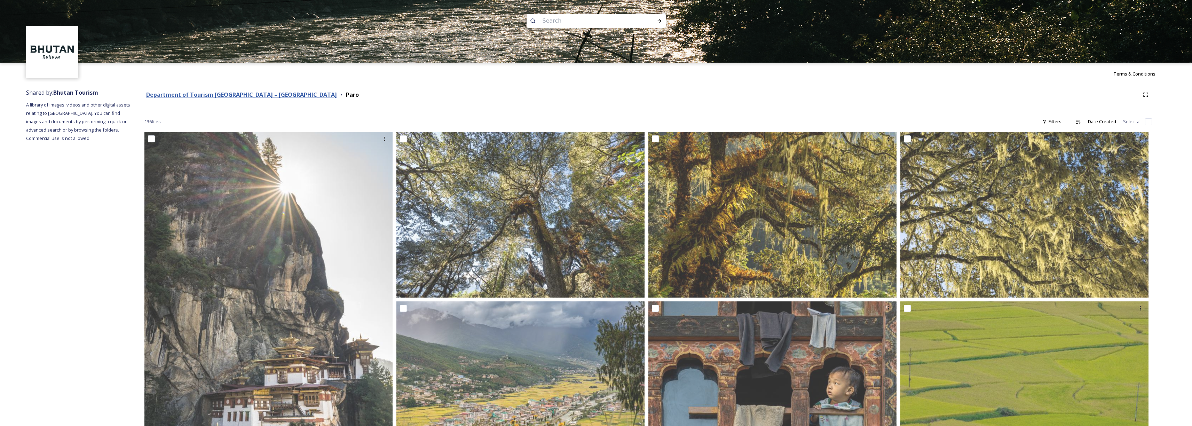 The height and width of the screenshot is (426, 1192). I want to click on strong: Paro, so click(352, 95).